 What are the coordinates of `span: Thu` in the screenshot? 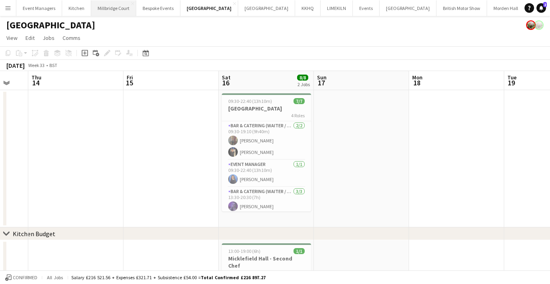 It's located at (36, 77).